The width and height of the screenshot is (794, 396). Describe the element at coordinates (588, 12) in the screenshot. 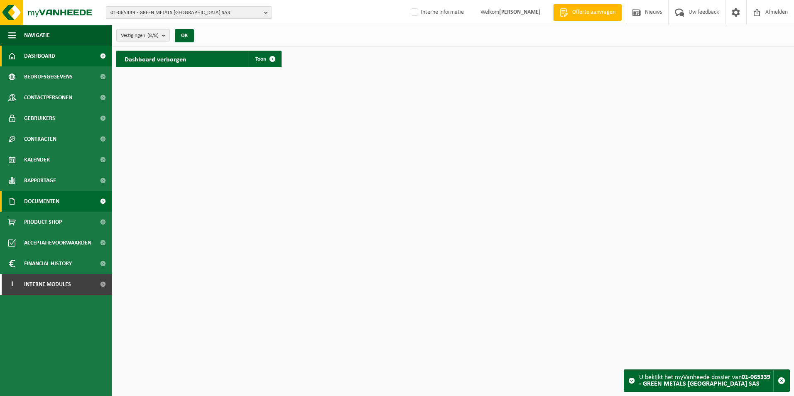

I see `a: Offerte aanvragen` at that location.